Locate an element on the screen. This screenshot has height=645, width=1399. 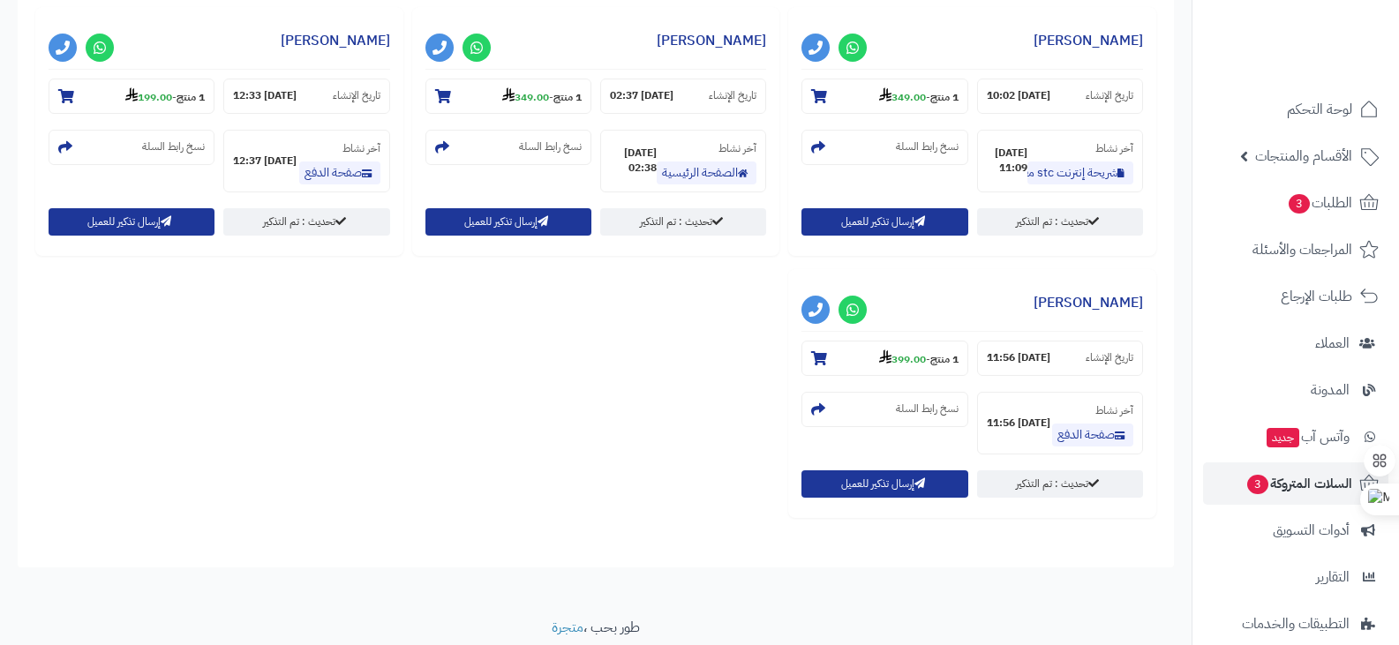
strong: 199.00 is located at coordinates (148, 97).